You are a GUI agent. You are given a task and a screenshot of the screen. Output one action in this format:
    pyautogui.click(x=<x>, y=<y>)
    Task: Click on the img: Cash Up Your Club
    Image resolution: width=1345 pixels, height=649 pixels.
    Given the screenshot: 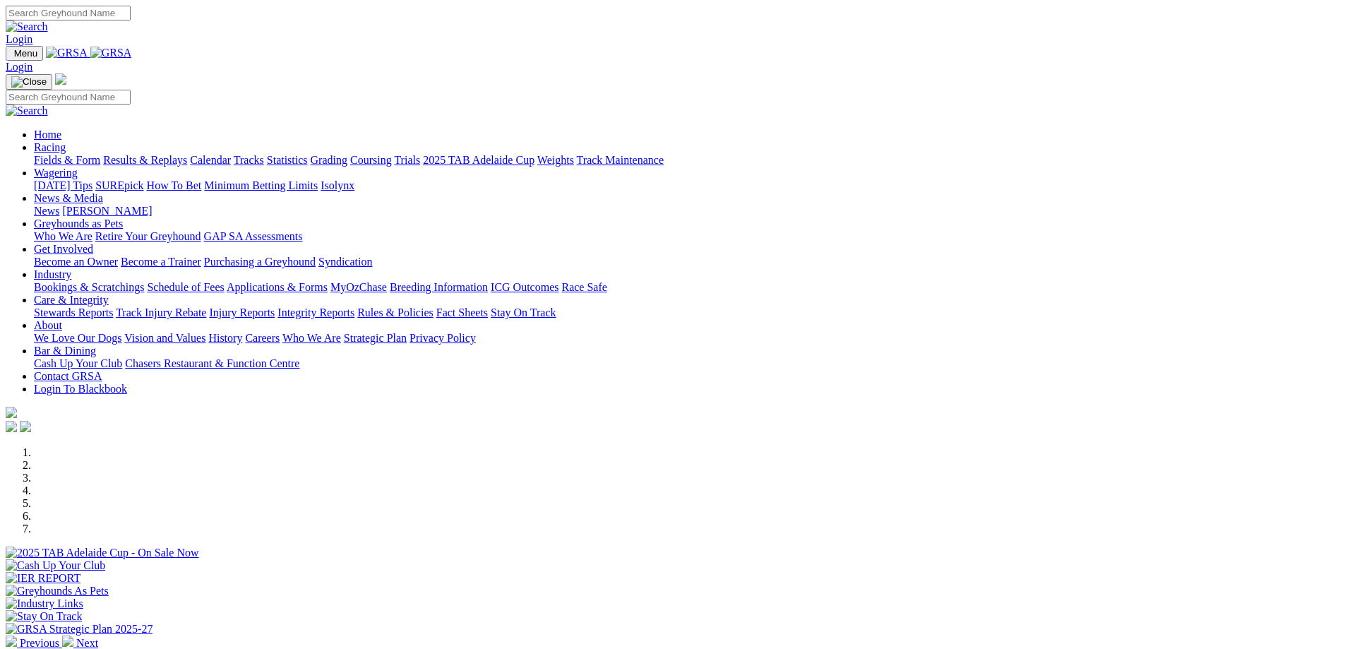 What is the action you would take?
    pyautogui.click(x=55, y=566)
    